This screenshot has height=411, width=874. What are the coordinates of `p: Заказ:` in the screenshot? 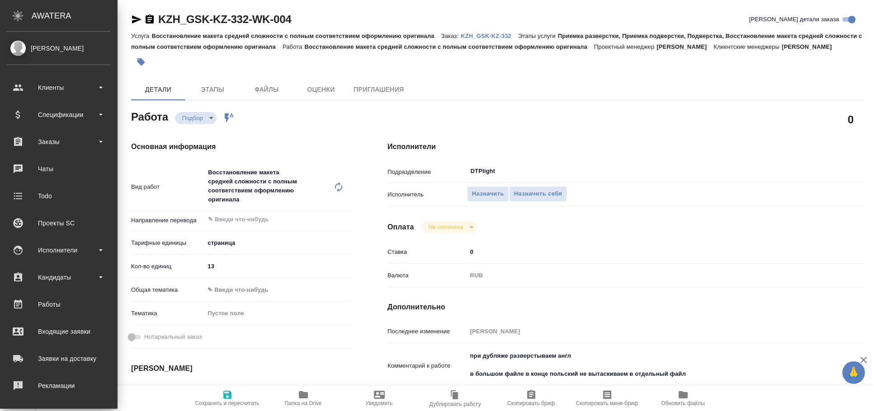 It's located at (451, 36).